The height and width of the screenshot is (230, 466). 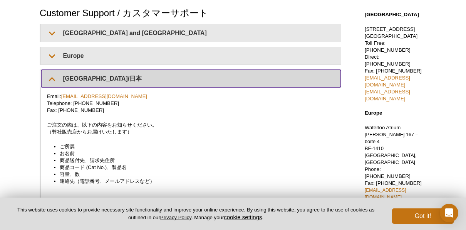 I want to click on li: 商品送付先、請求先住所, so click(x=193, y=160).